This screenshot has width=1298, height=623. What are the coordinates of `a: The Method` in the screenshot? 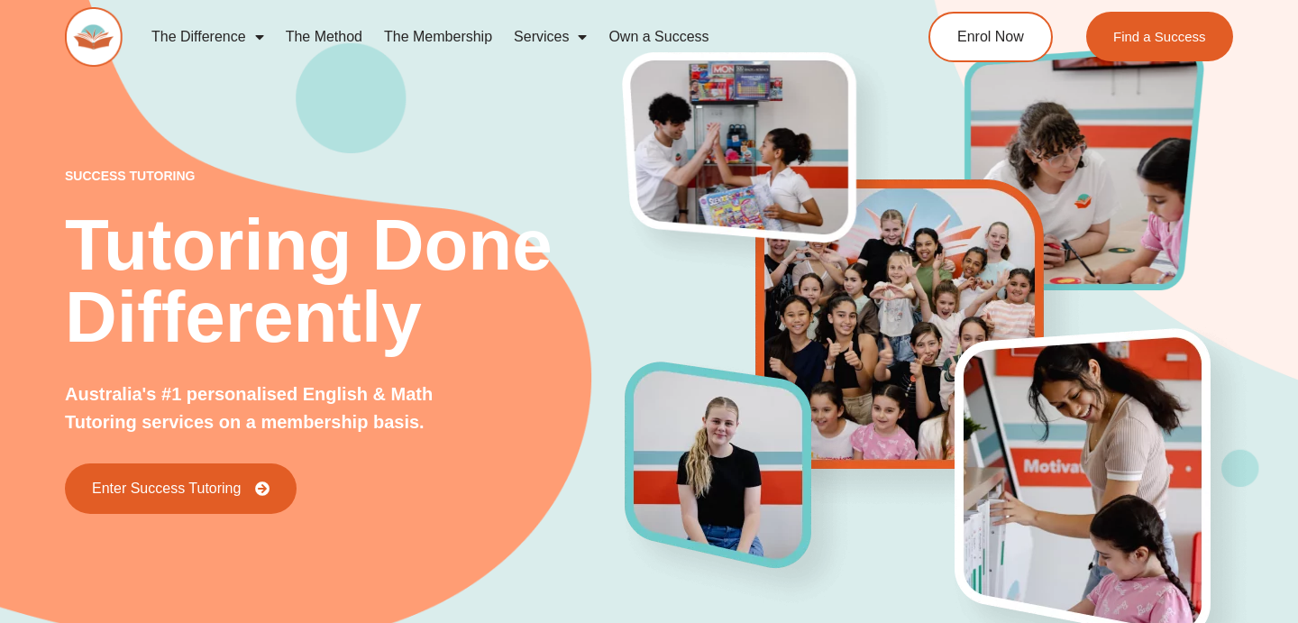 It's located at (324, 37).